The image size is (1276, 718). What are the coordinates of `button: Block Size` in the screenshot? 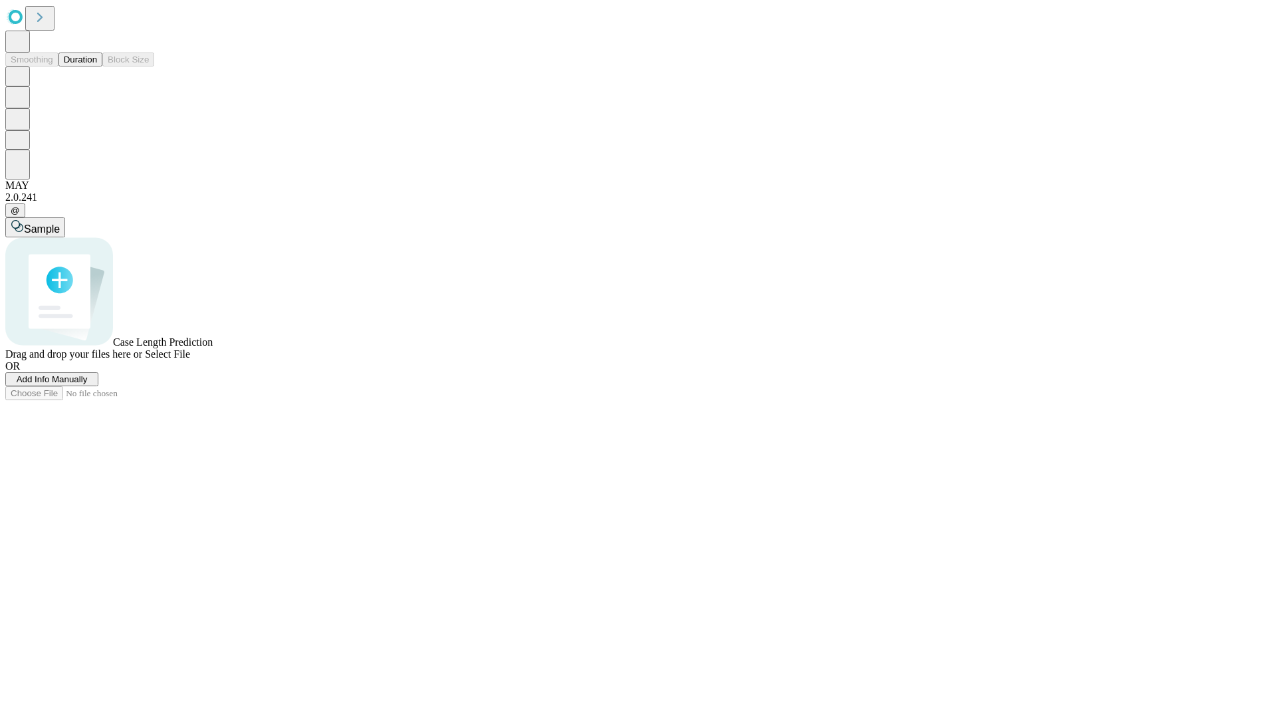 It's located at (128, 59).